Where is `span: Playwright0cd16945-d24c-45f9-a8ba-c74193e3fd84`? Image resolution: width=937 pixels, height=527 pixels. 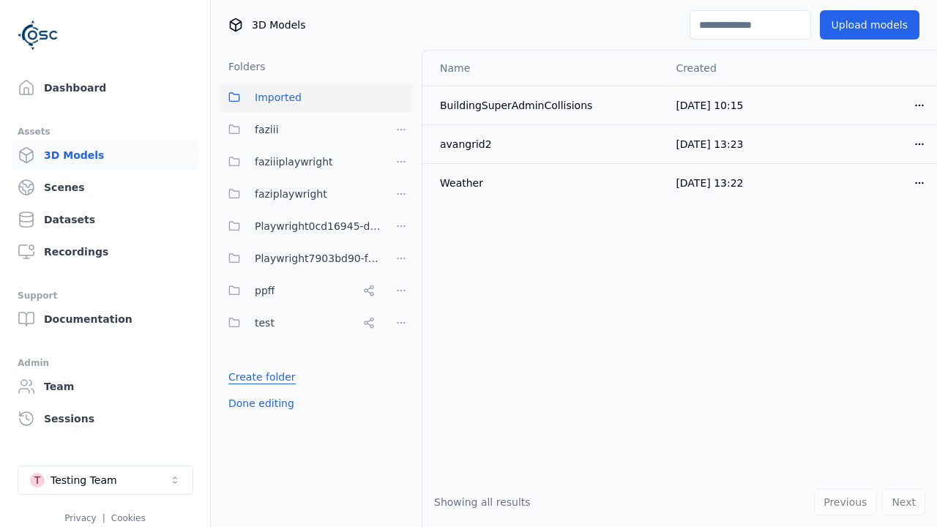
span: Playwright0cd16945-d24c-45f9-a8ba-c74193e3fd84 is located at coordinates (318, 226).